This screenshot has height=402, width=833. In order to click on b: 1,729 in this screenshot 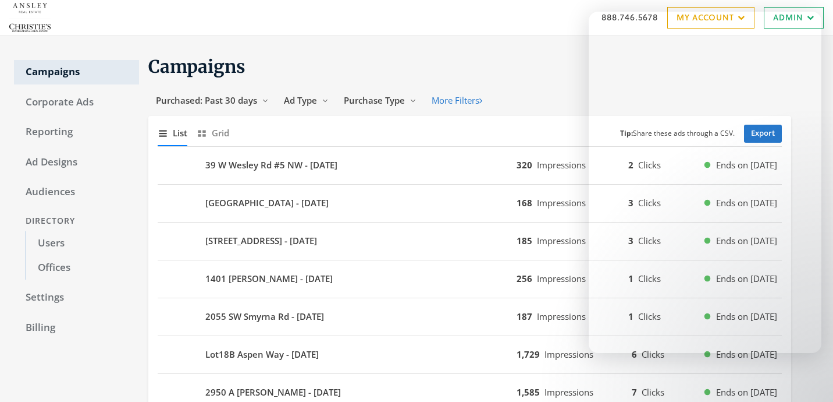, I will do `click(528, 354)`.